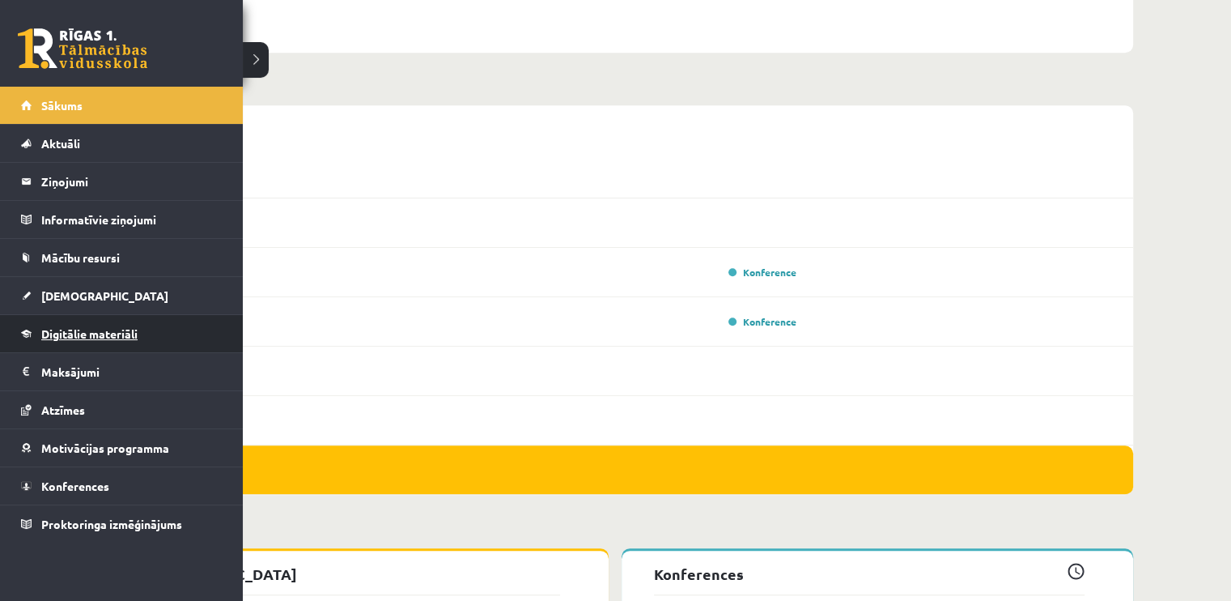 This screenshot has height=601, width=1231. Describe the element at coordinates (121, 219) in the screenshot. I see `a: Informatīvie ziņojumi` at that location.